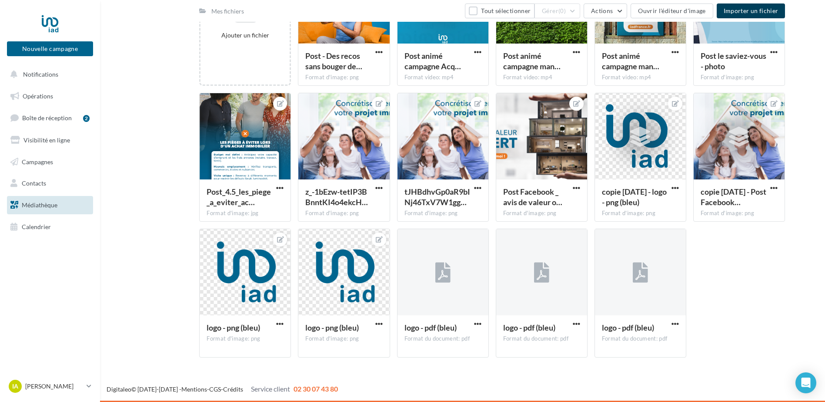 This screenshot has width=825, height=402. What do you see at coordinates (751, 11) in the screenshot?
I see `button: Importer un fichier` at bounding box center [751, 11].